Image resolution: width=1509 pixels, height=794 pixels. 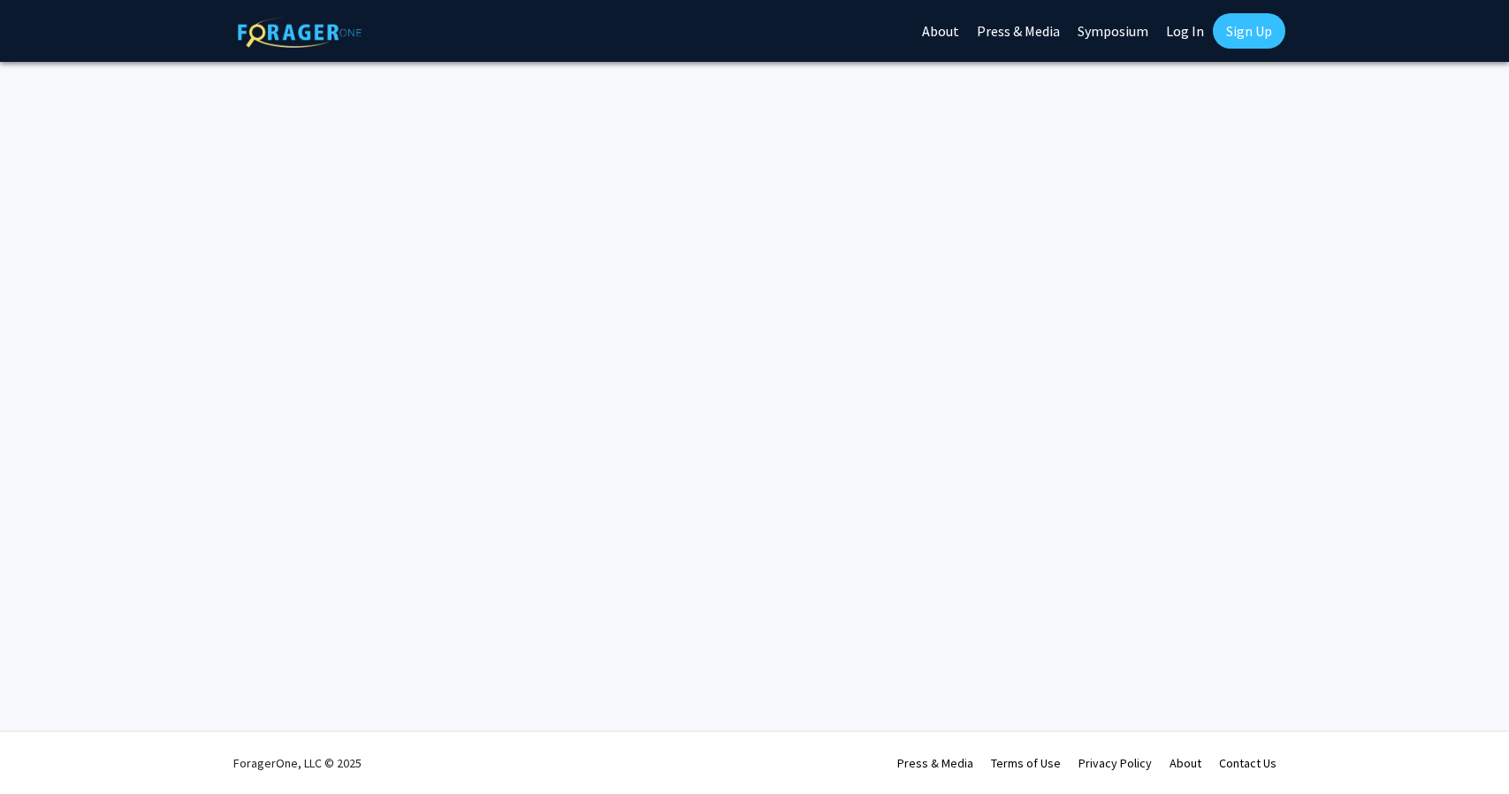 What do you see at coordinates (935, 763) in the screenshot?
I see `a: Press & Media` at bounding box center [935, 763].